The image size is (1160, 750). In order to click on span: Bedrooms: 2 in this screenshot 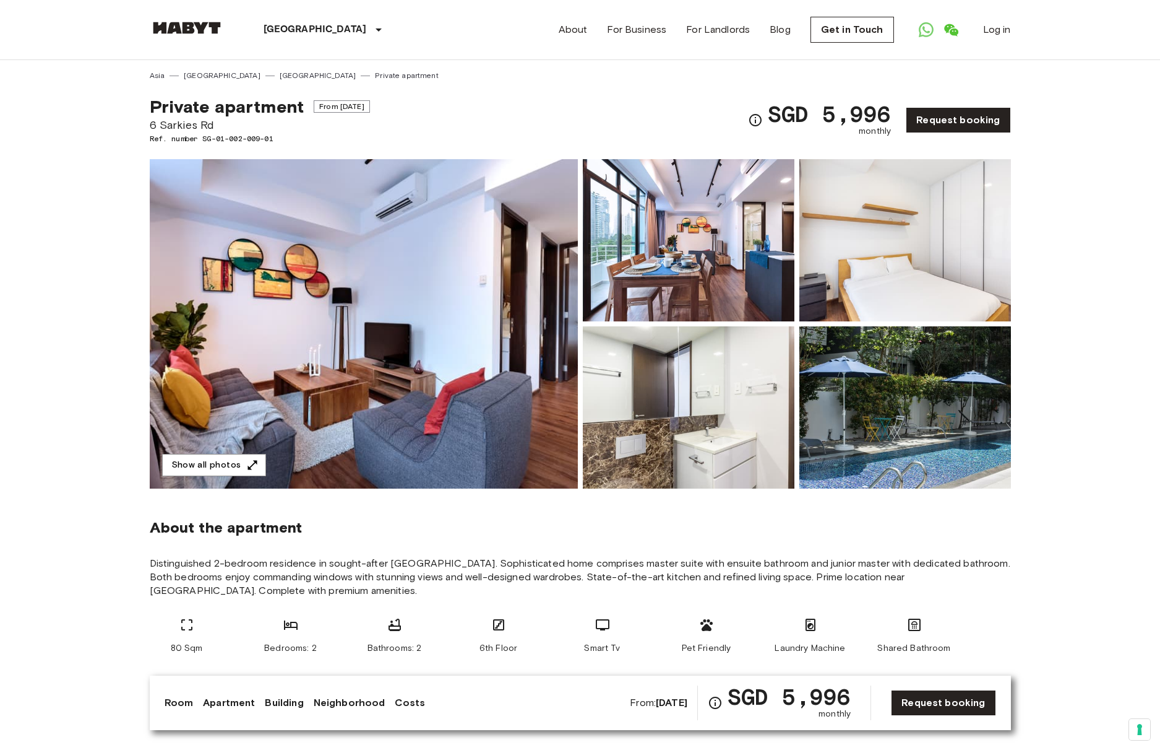, I will do `click(290, 648)`.